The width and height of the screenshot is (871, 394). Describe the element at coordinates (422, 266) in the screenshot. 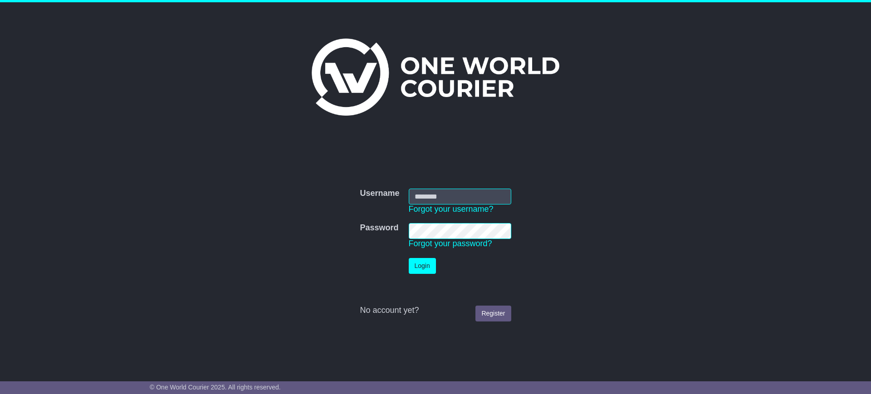

I see `button: Login` at that location.